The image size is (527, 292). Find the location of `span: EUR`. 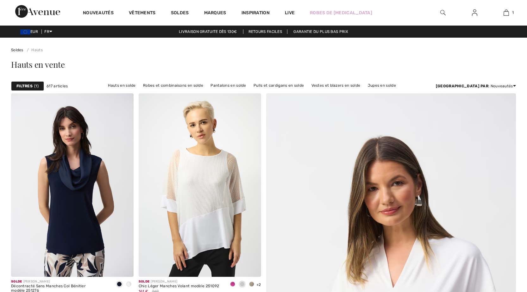

span: EUR is located at coordinates (30, 32).